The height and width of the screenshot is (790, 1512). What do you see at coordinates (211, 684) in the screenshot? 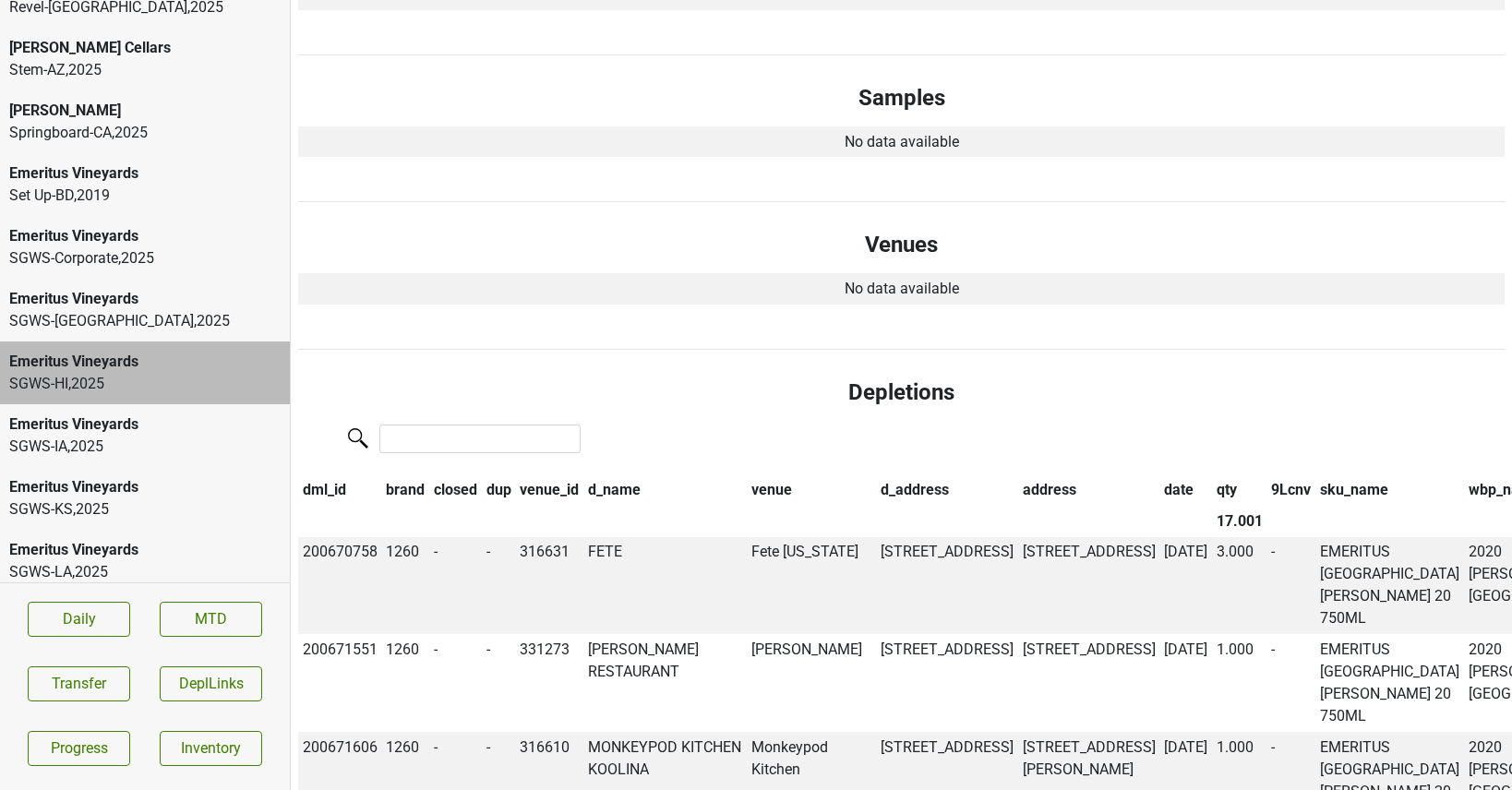
I see `button: DeplLinks` at bounding box center [211, 684].